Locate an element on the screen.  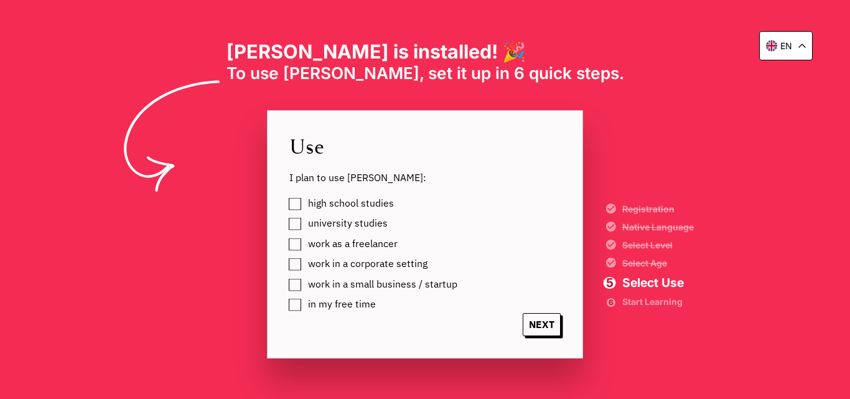
span: Registration is located at coordinates (657, 209).